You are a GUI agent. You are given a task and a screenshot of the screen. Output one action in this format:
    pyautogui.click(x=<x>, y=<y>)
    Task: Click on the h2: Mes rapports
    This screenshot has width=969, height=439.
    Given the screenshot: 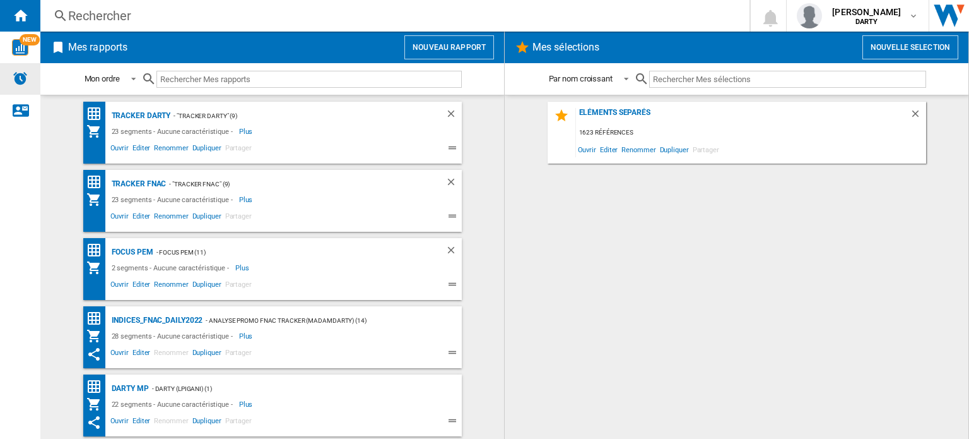 What is the action you would take?
    pyautogui.click(x=98, y=47)
    